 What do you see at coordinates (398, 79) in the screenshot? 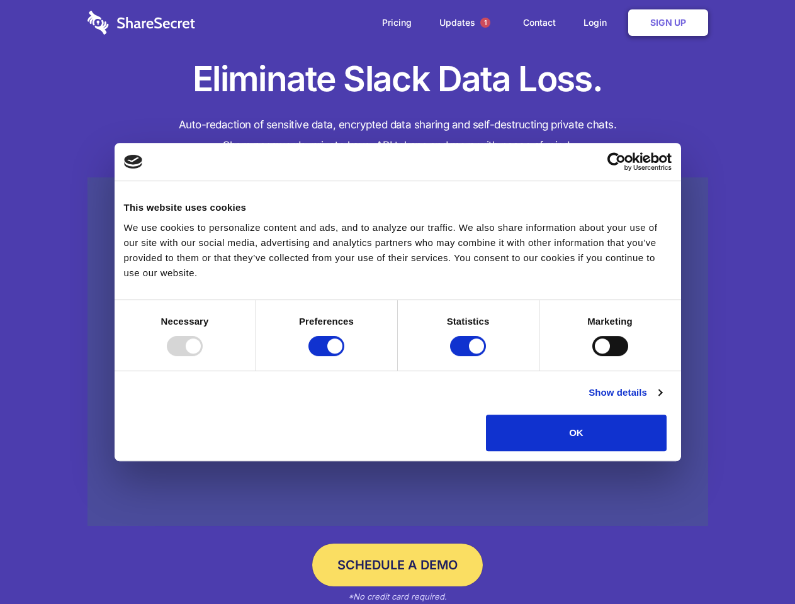
I see `h1: Eliminate Slack Data Loss.` at bounding box center [398, 79].